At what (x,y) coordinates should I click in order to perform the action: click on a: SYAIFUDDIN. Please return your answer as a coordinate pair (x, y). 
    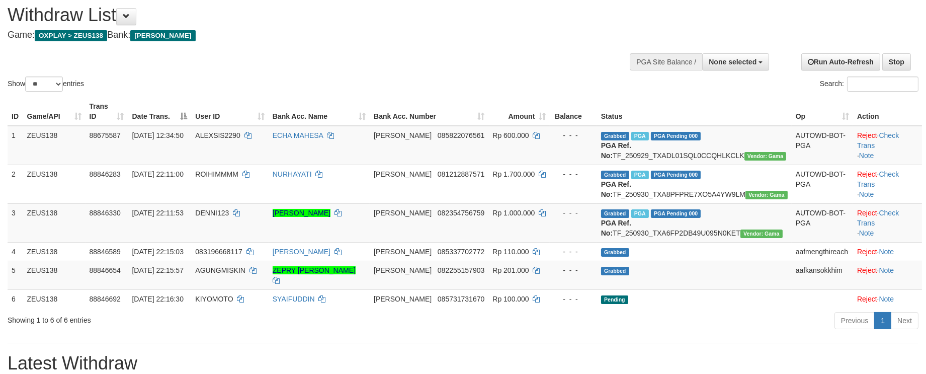
    Looking at the image, I should click on (294, 299).